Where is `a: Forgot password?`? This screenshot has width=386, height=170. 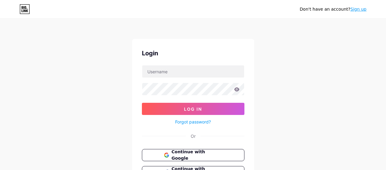
a: Forgot password? is located at coordinates (193, 122).